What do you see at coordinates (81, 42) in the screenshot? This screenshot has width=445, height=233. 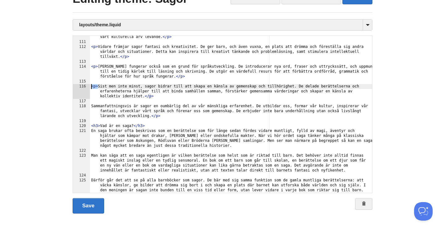 I see `div: 111` at bounding box center [81, 42].